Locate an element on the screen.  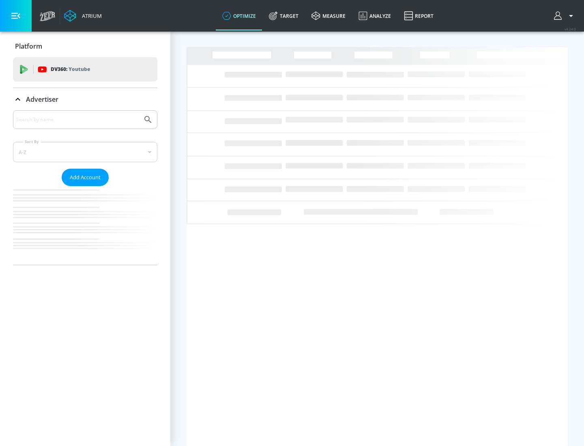
div: Platform is located at coordinates (85, 46).